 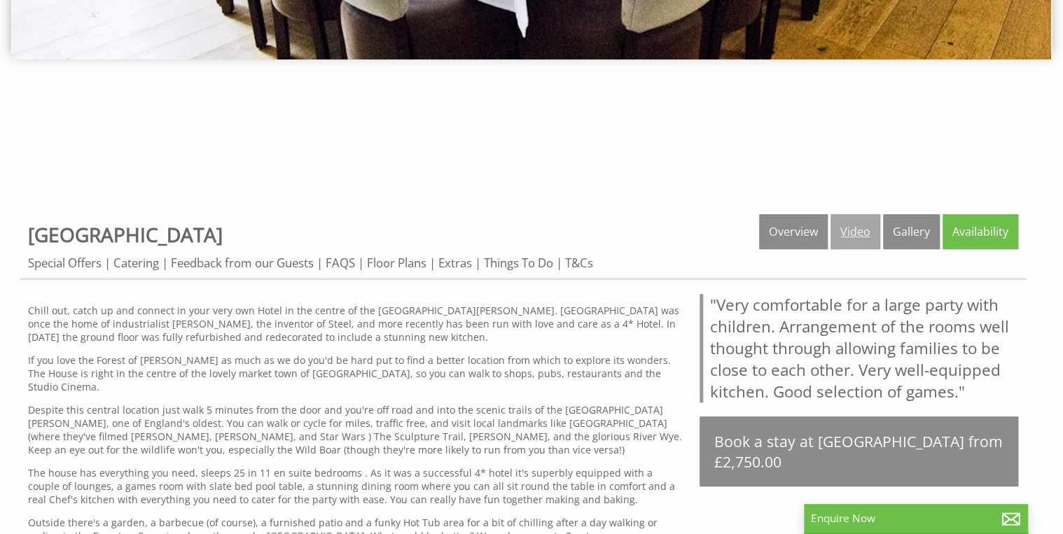 I want to click on a: Special Offers, so click(x=64, y=263).